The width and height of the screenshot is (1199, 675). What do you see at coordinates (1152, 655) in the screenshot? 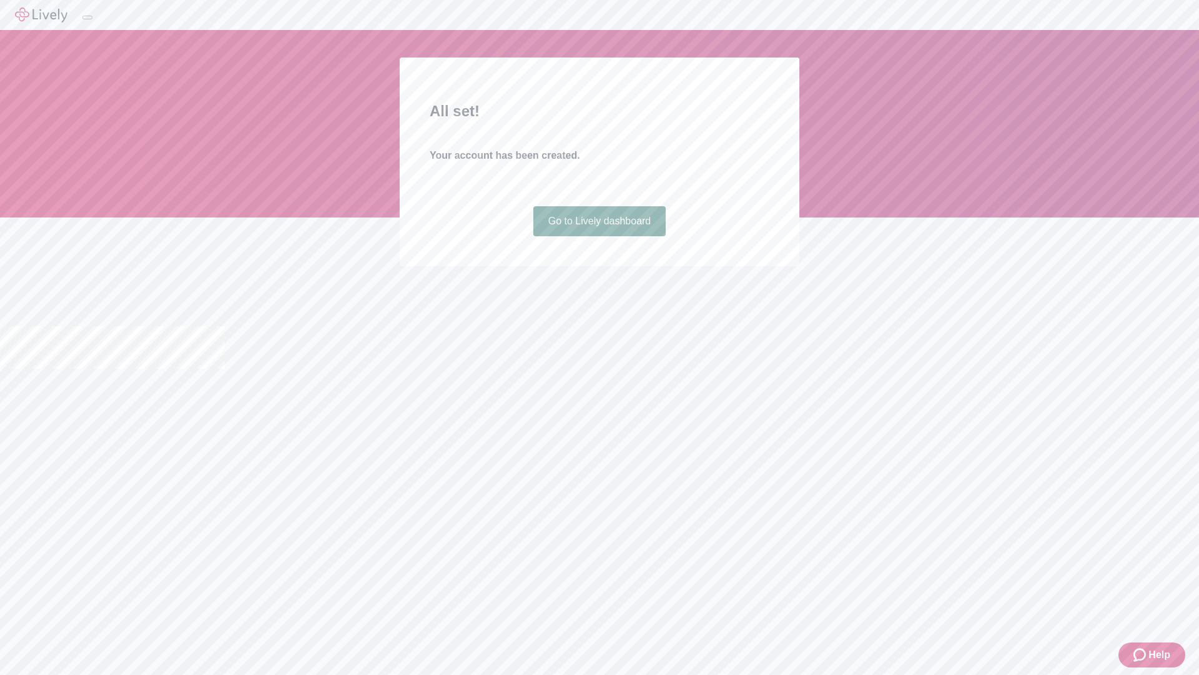
I see `button: Zendesk support iconHelp` at bounding box center [1152, 655].